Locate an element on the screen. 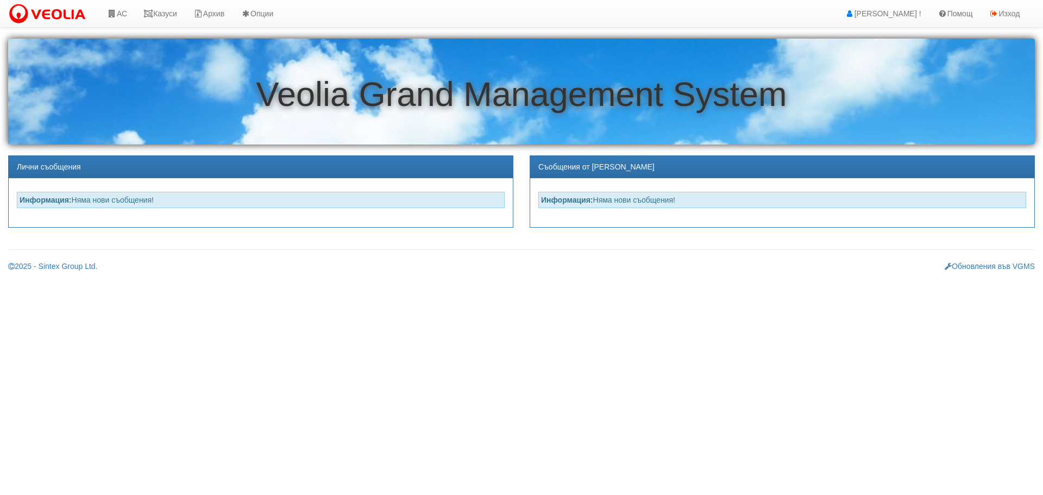 This screenshot has width=1043, height=495. img: VeoliaLogo.png is located at coordinates (49, 14).